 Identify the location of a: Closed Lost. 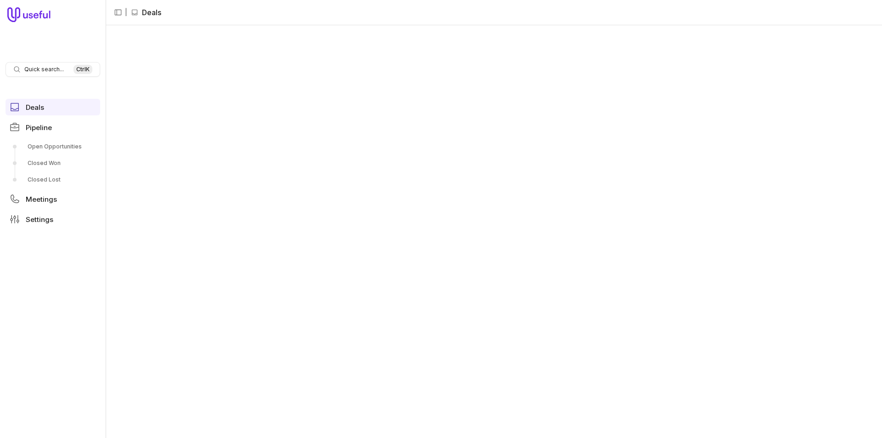
(53, 180).